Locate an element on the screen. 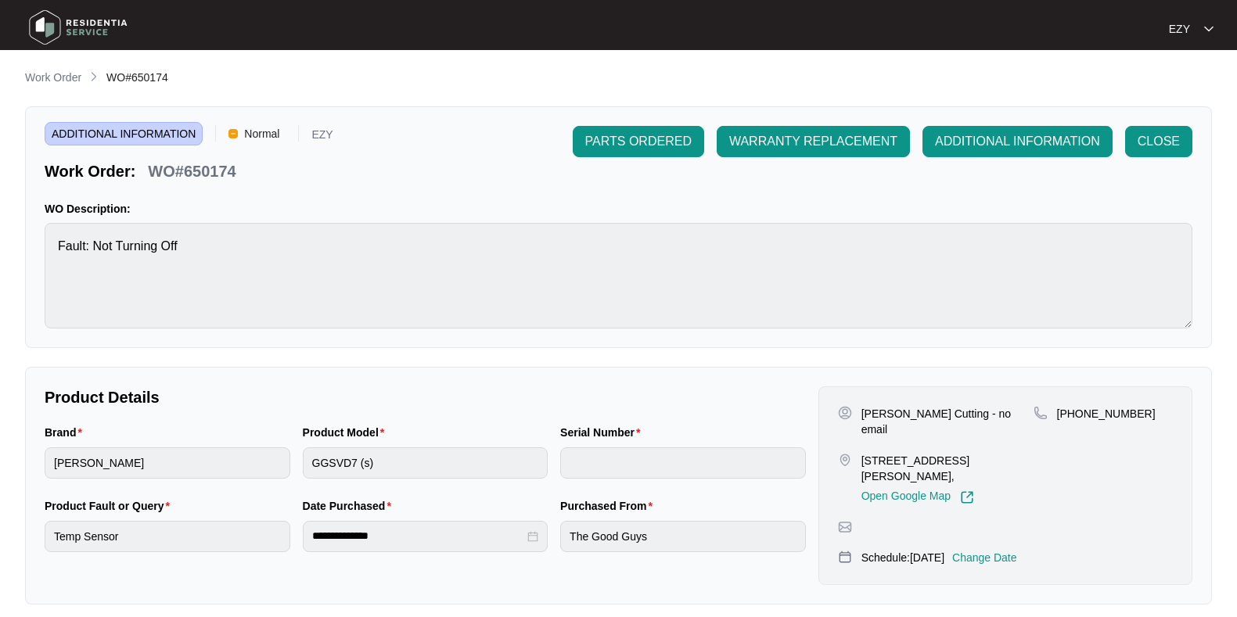  label: Product Fault or Query is located at coordinates (110, 506).